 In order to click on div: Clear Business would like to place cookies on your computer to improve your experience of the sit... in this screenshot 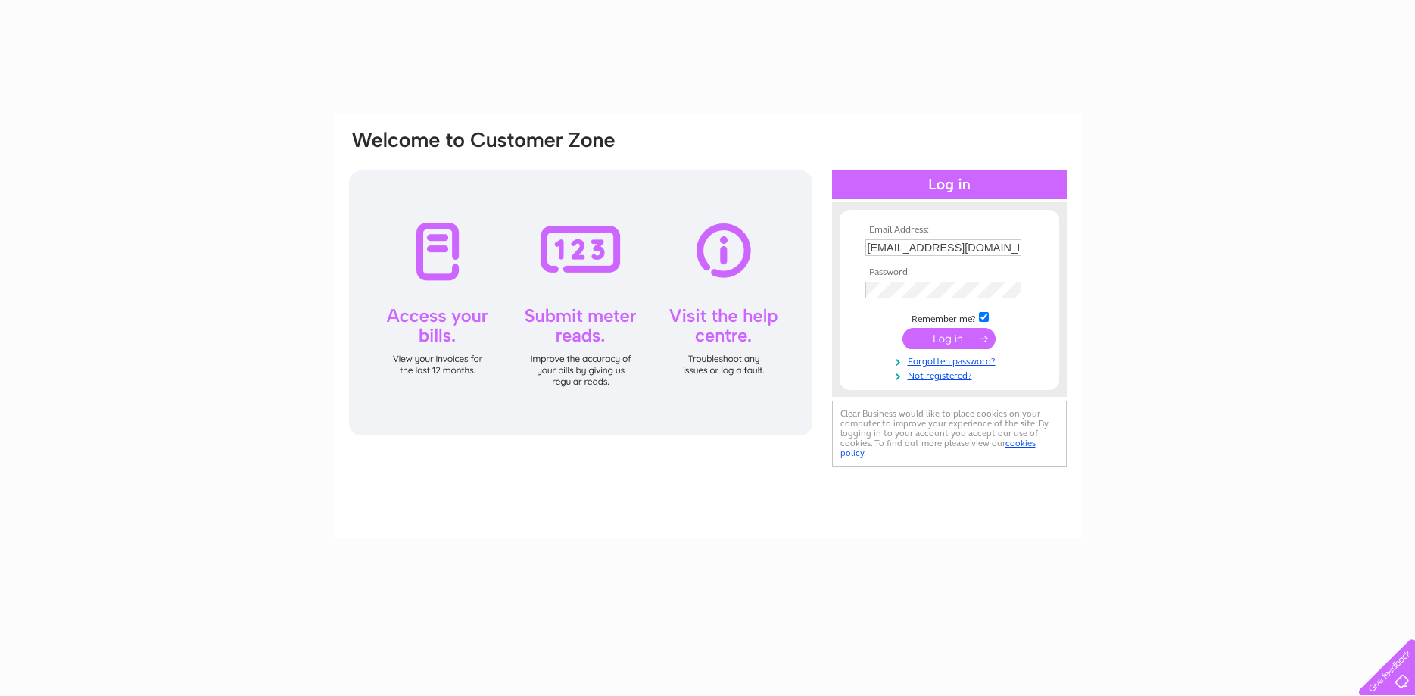, I will do `click(949, 433)`.